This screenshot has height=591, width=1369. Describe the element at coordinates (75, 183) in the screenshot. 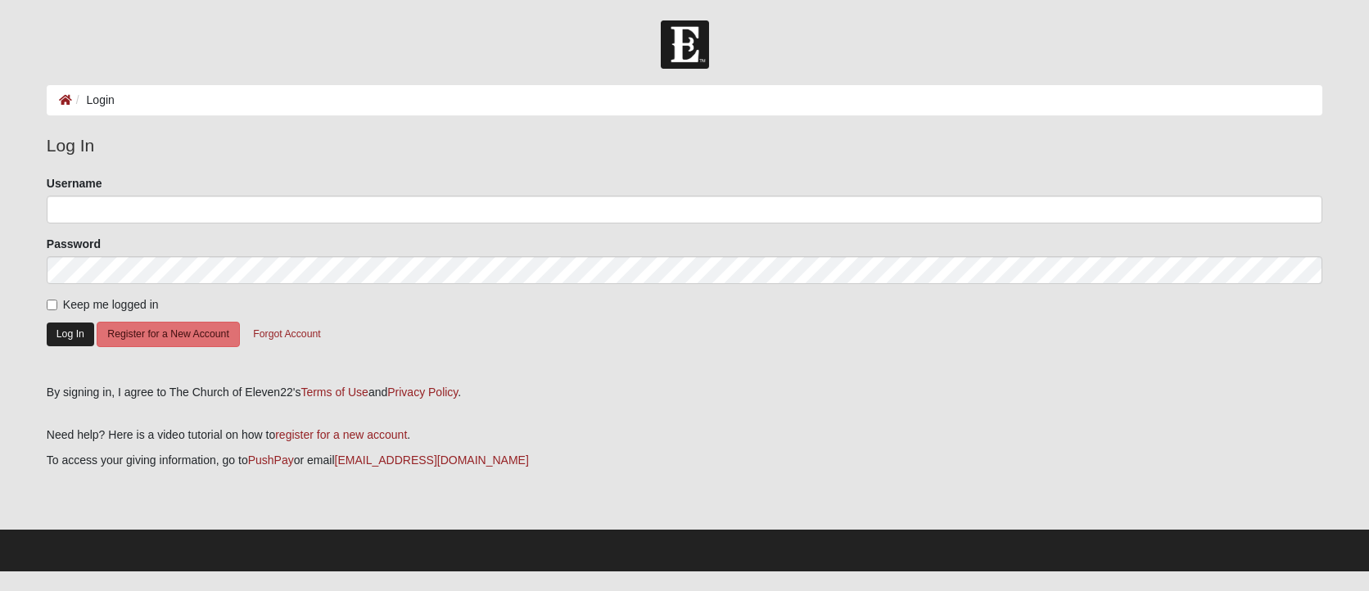

I see `label: Username` at that location.